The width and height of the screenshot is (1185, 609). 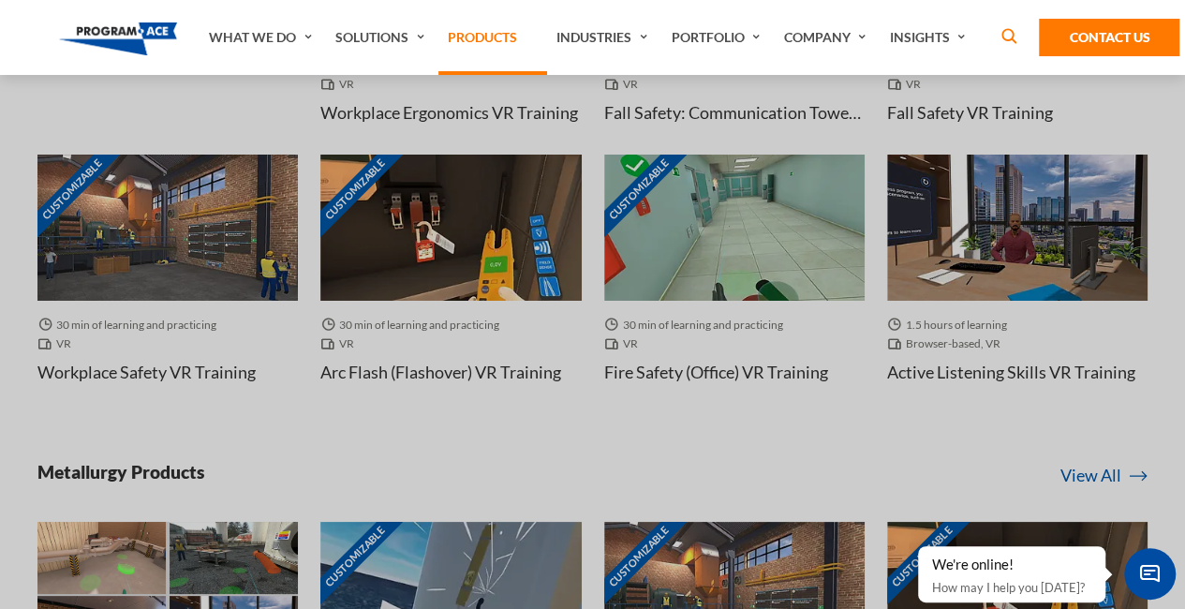 What do you see at coordinates (1150, 574) in the screenshot?
I see `span: Chat Widget` at bounding box center [1150, 574].